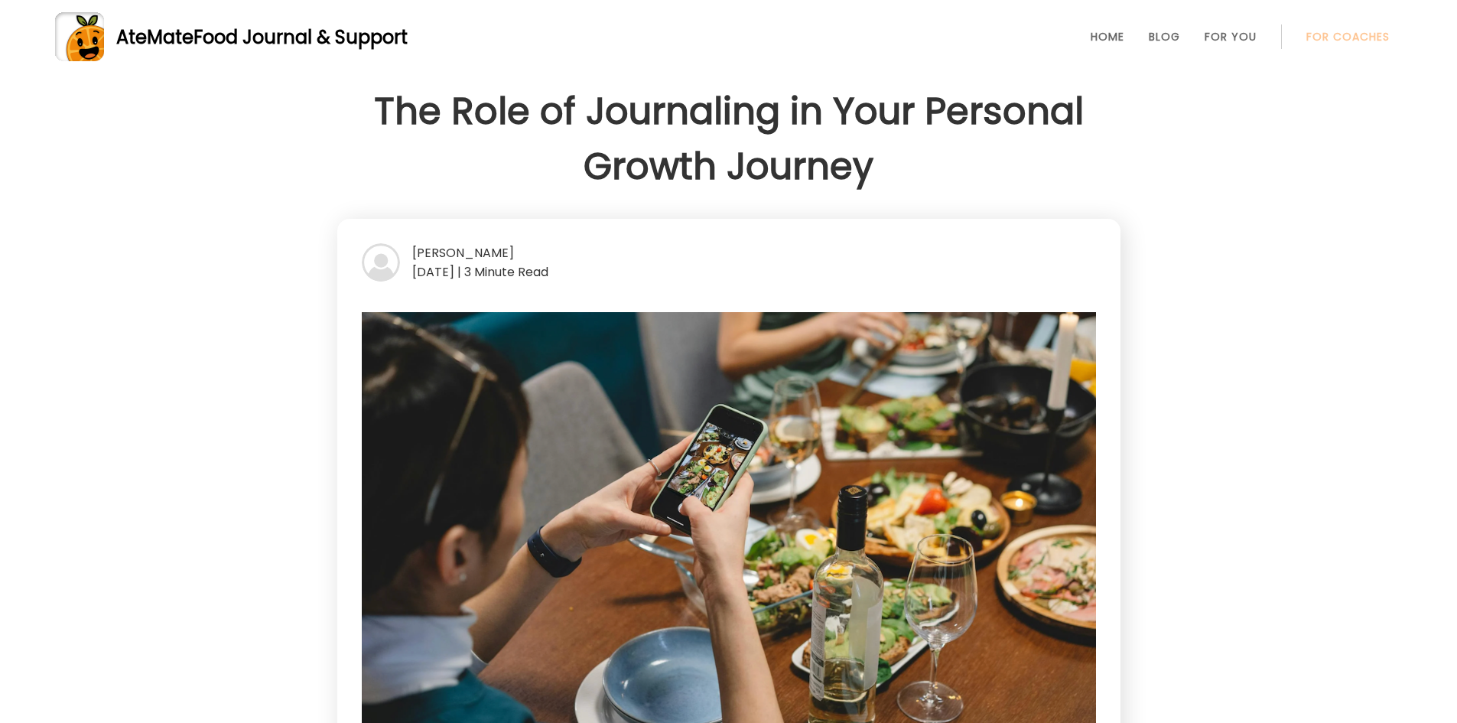  Describe the element at coordinates (381, 262) in the screenshot. I see `img: bg-avatar-default.svg` at that location.